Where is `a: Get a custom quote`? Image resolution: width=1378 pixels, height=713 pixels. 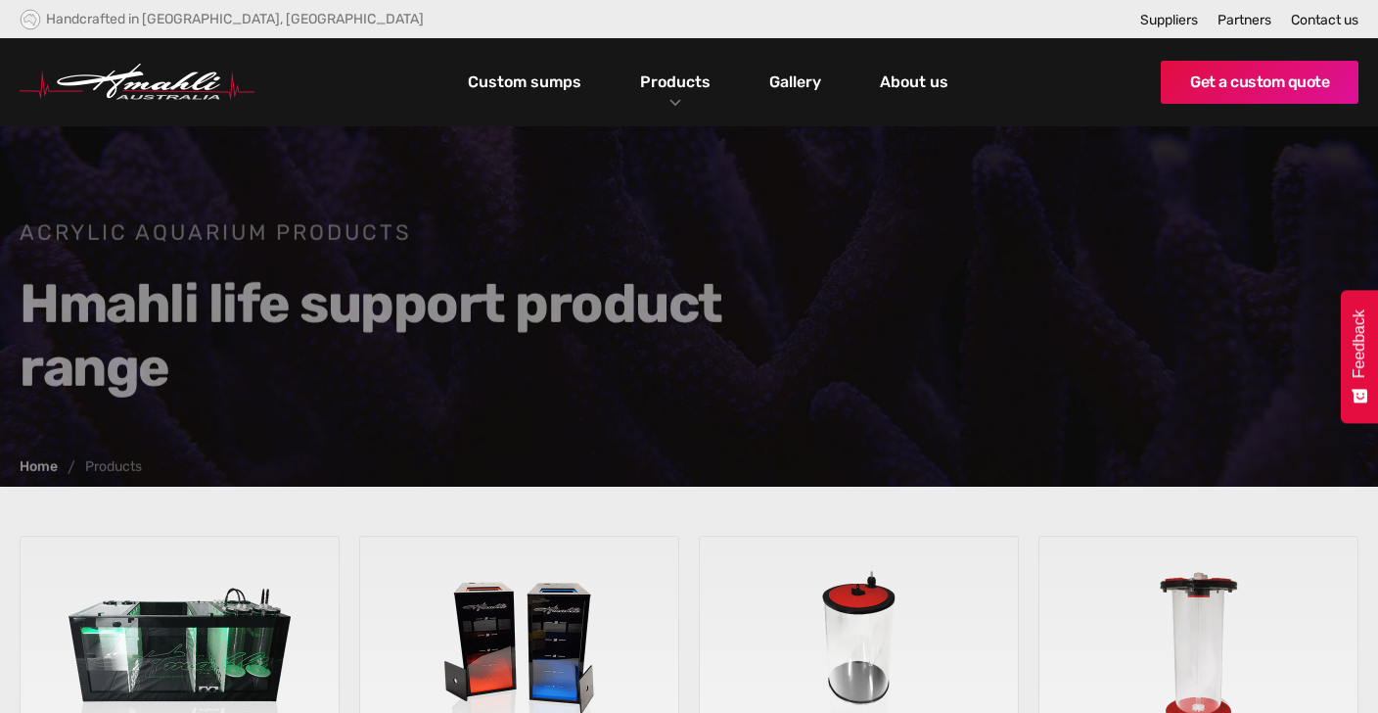
a: Get a custom quote is located at coordinates (1260, 82).